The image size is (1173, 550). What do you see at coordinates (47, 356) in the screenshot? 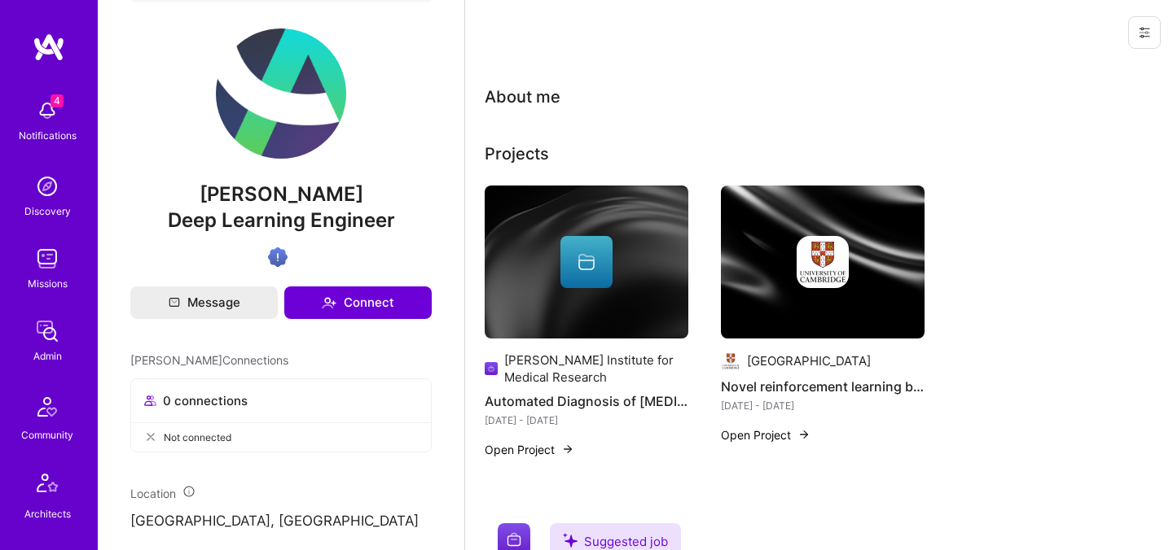
I see `div: Admin` at bounding box center [47, 356].